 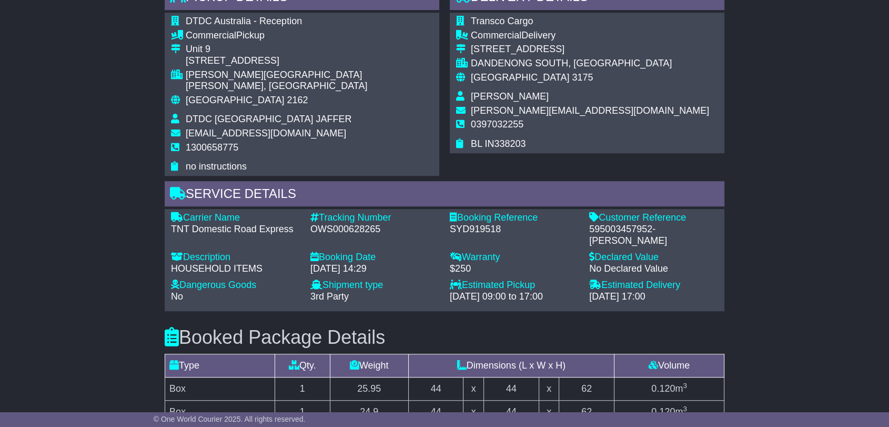 I want to click on span: No, so click(x=177, y=296).